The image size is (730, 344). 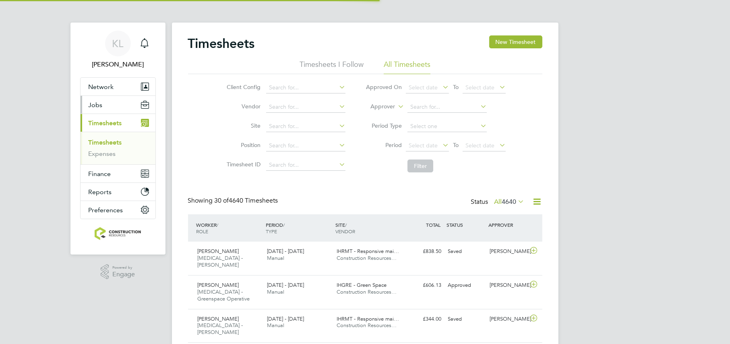 I want to click on span: Engage, so click(x=124, y=274).